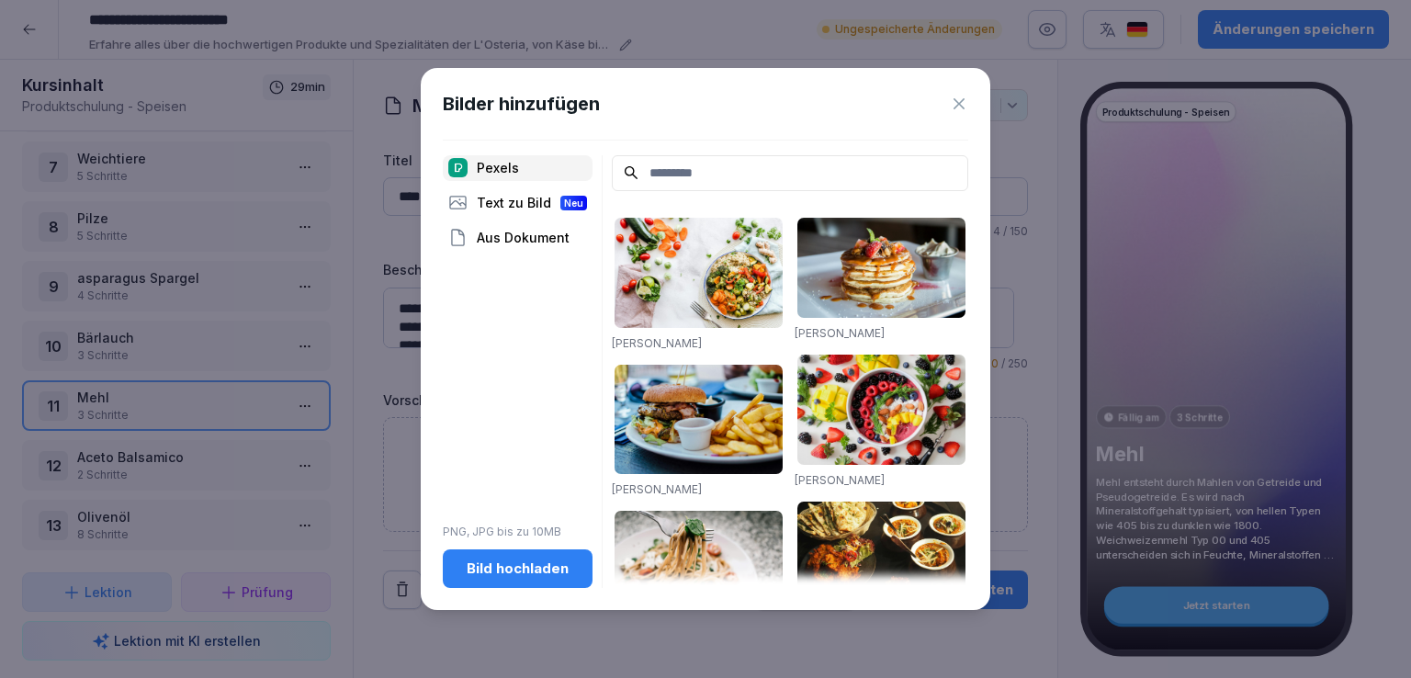 Image resolution: width=1411 pixels, height=678 pixels. Describe the element at coordinates (881, 410) in the screenshot. I see `img: pexels-photo-1099680.jpeg` at that location.